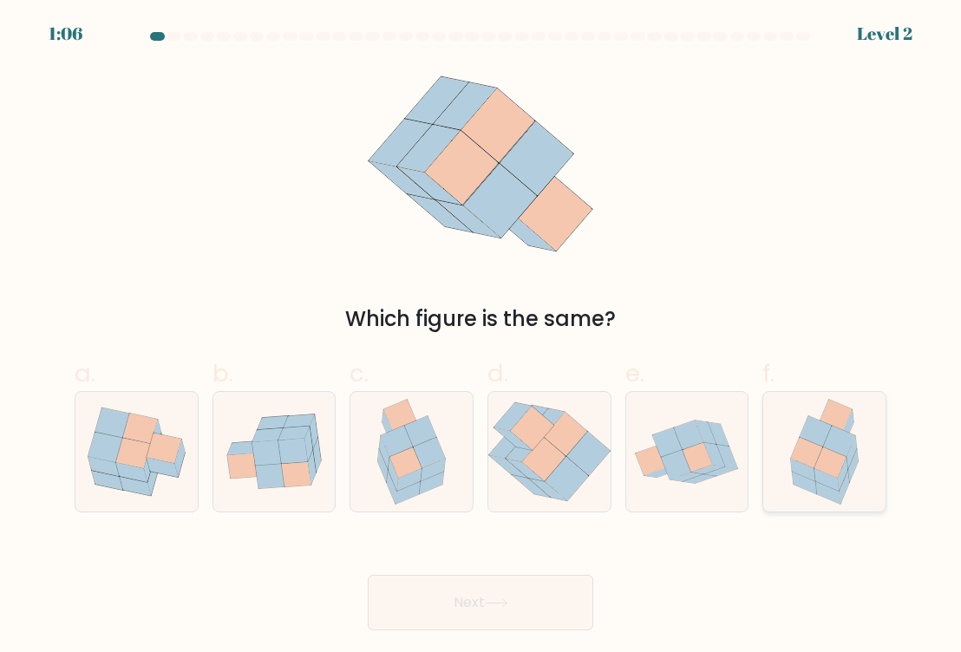 The image size is (961, 652). Describe the element at coordinates (480, 603) in the screenshot. I see `button: Next` at that location.